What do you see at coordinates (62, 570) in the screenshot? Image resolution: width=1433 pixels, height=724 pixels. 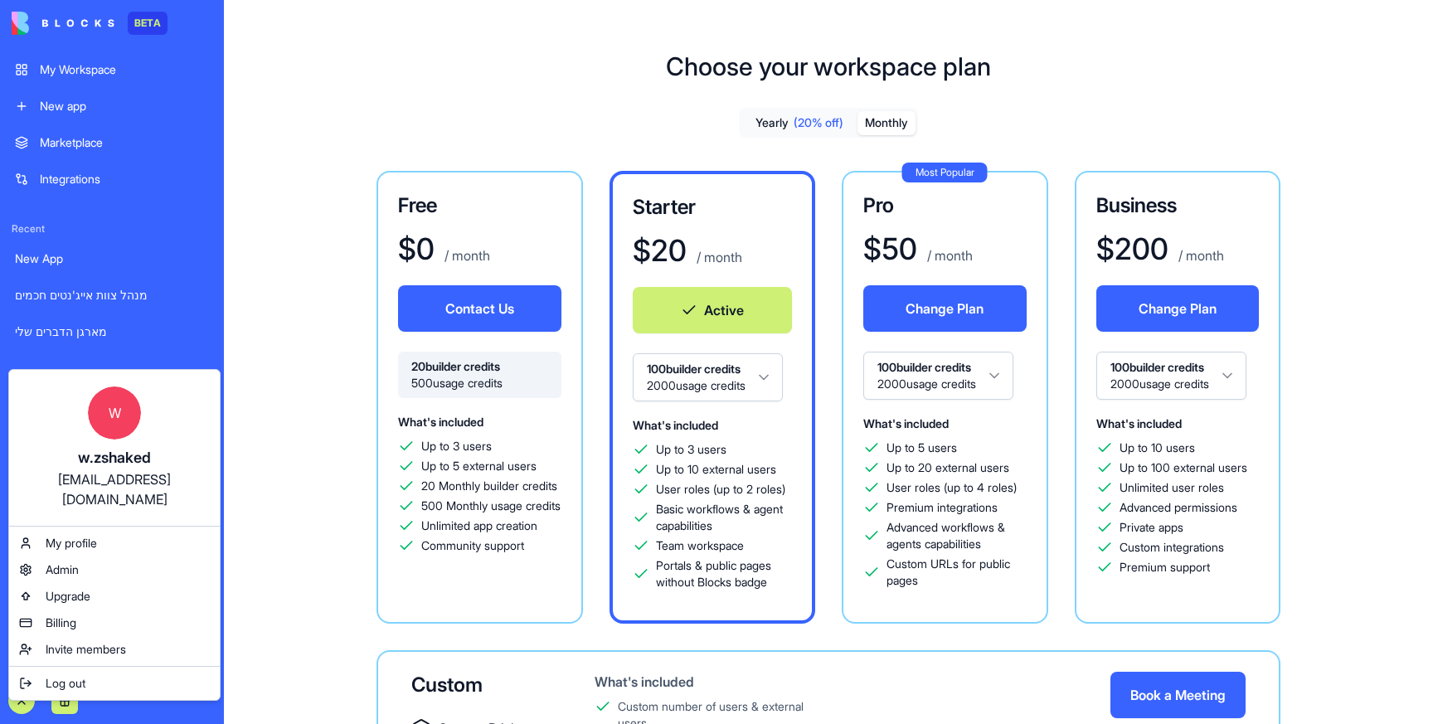 I see `span: Admin` at bounding box center [62, 570].